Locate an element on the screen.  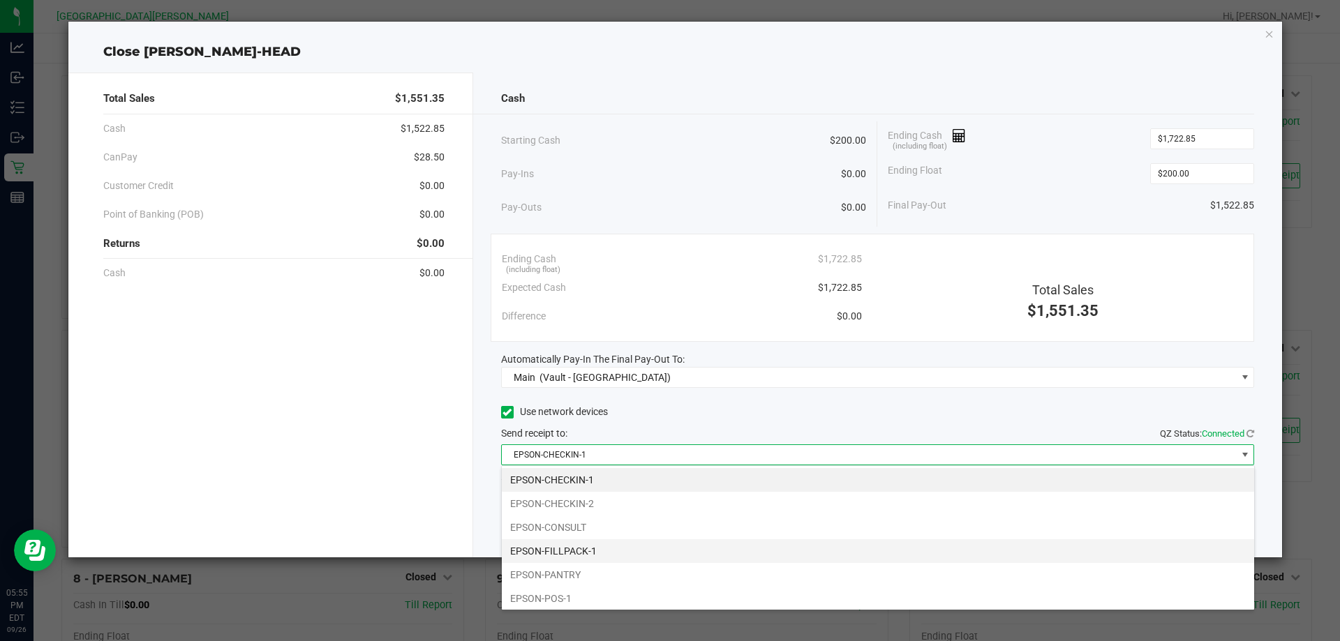
span: Connected is located at coordinates (1222, 433).